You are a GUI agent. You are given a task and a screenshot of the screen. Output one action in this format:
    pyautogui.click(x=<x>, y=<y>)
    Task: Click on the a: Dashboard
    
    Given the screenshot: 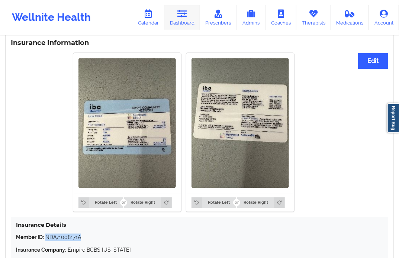 What is the action you would take?
    pyautogui.click(x=182, y=17)
    